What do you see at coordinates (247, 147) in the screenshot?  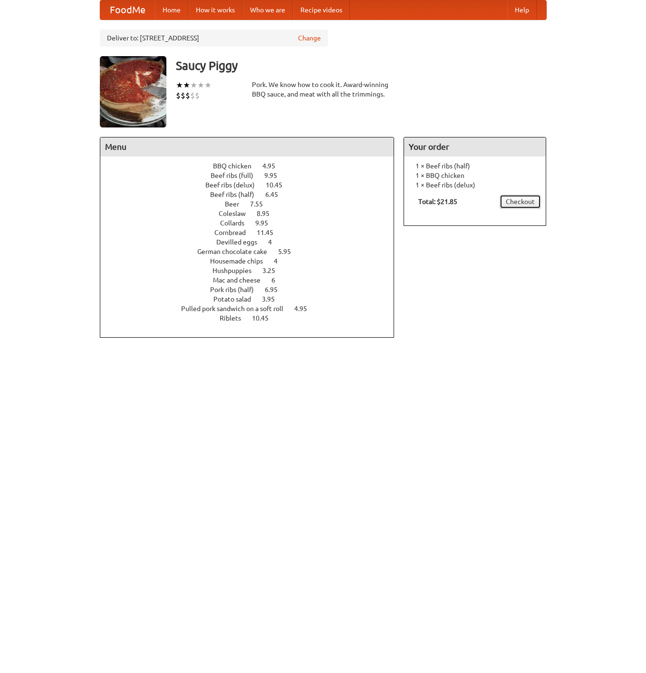 I see `h4: Menu` at bounding box center [247, 147].